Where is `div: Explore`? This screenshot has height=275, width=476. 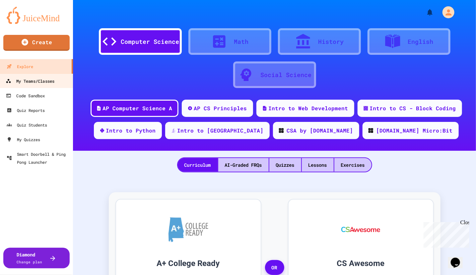 div: Explore is located at coordinates (20, 66).